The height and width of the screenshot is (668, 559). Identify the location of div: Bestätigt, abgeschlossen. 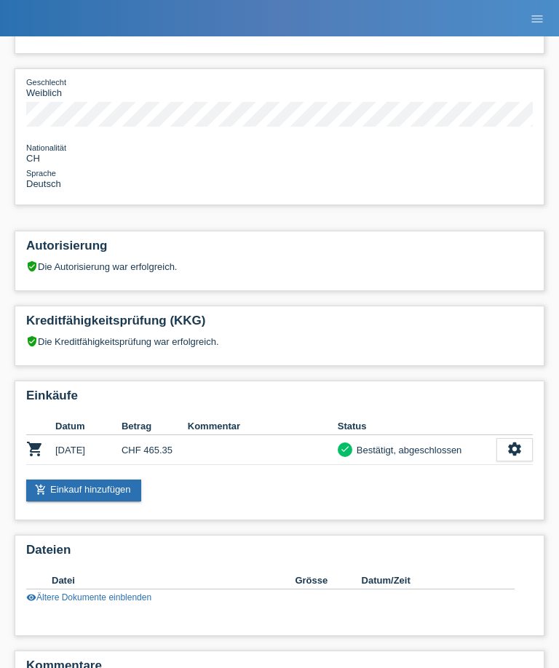
(407, 450).